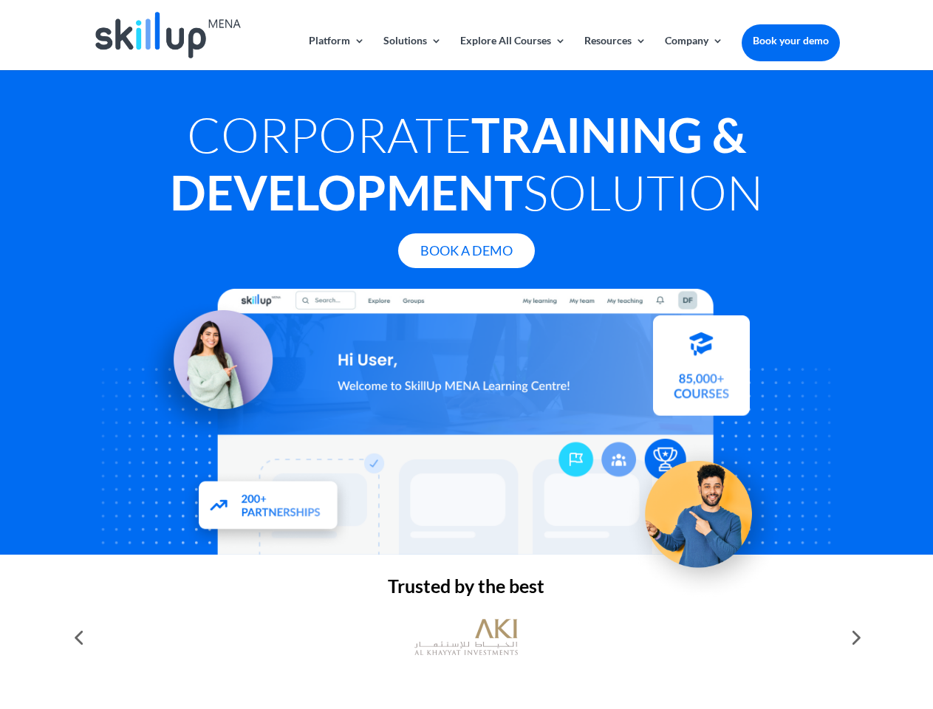 The height and width of the screenshot is (709, 933). Describe the element at coordinates (615, 52) in the screenshot. I see `a: Resources` at that location.